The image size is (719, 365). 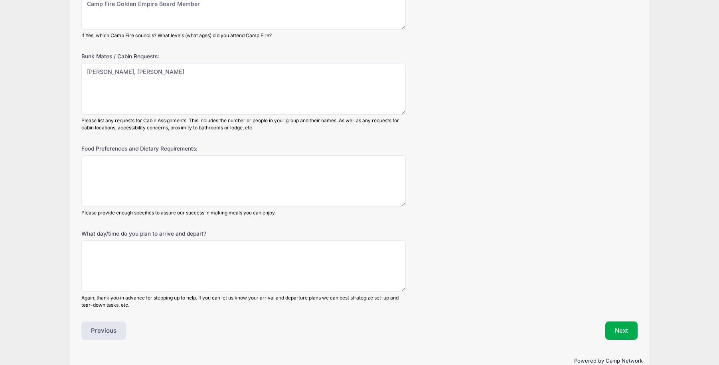 What do you see at coordinates (174, 149) in the screenshot?
I see `label: Food Preferences and Dietary Requirements:` at bounding box center [174, 149].